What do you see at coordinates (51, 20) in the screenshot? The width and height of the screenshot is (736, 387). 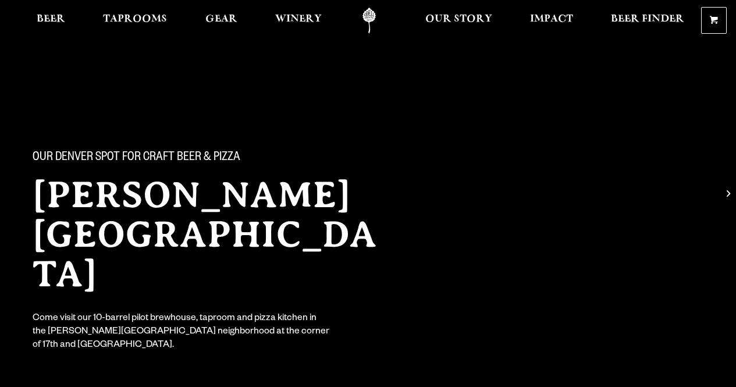 I see `a: Beer` at bounding box center [51, 20].